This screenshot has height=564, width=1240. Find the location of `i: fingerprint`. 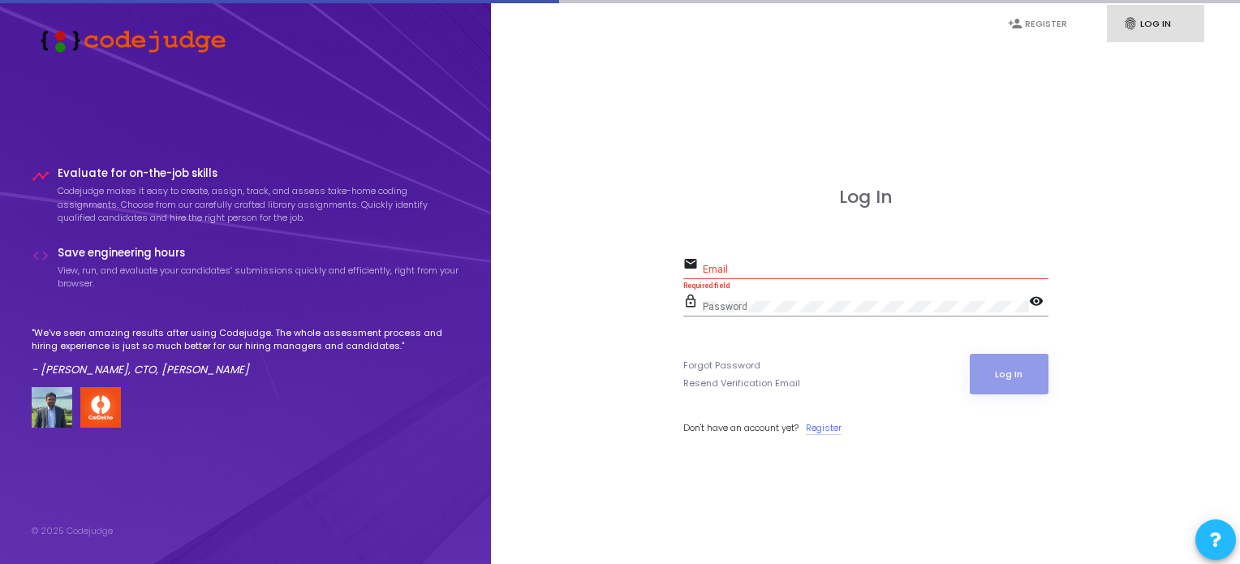

i: fingerprint is located at coordinates (1130, 24).